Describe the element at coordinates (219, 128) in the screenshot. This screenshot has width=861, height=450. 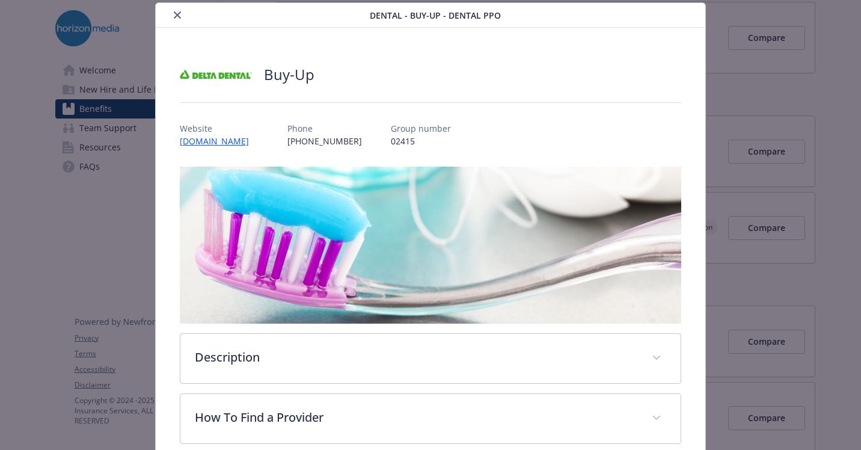
I see `p: Website` at that location.